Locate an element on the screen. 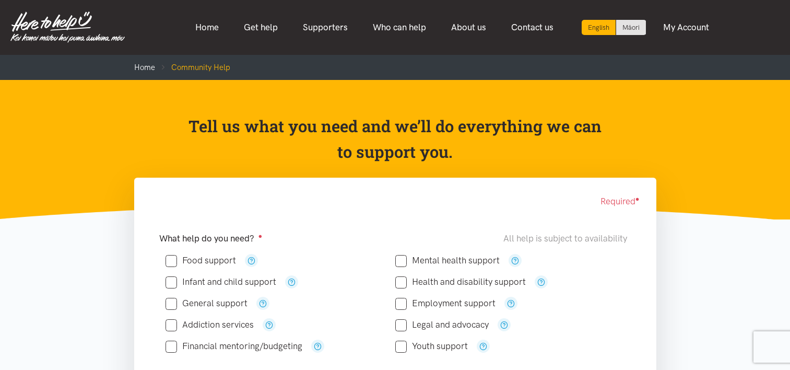 This screenshot has height=370, width=790. a: About us is located at coordinates (469, 27).